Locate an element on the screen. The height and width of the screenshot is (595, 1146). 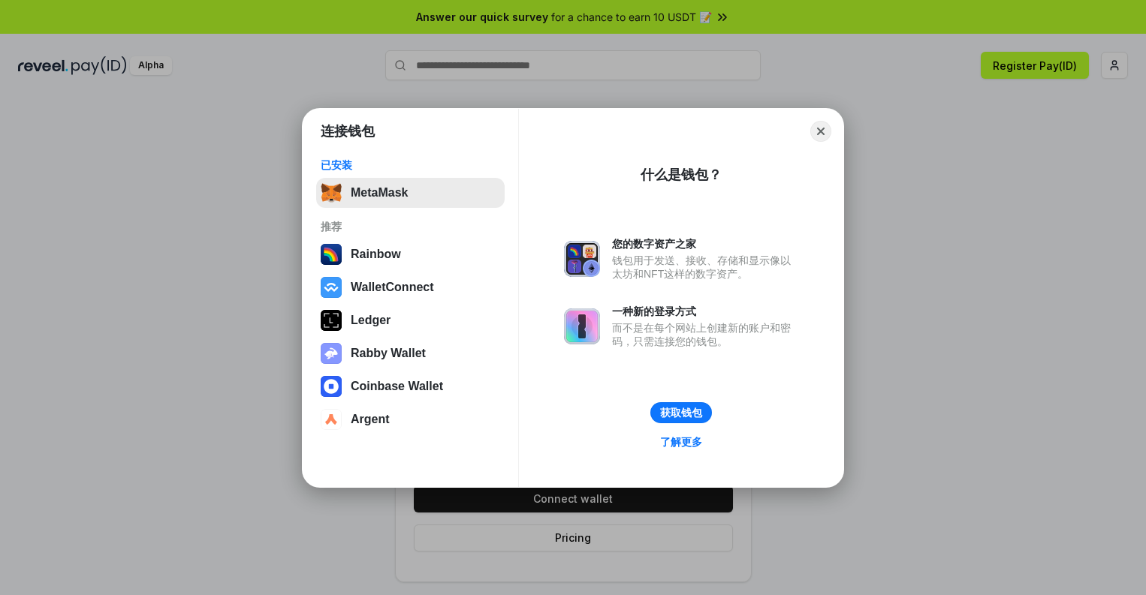
div: 钱包用于发送、接收、存储和显示像以太坊和NFT这样的数字资产。 is located at coordinates (705, 267).